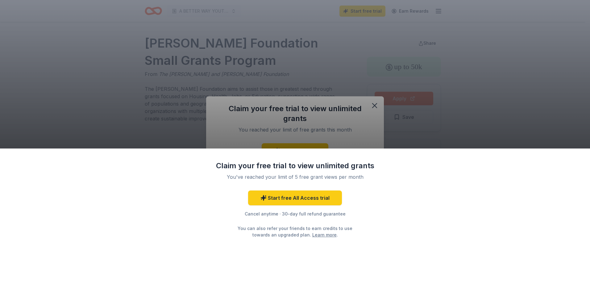 The width and height of the screenshot is (590, 297). What do you see at coordinates (295, 166) in the screenshot?
I see `div: Claim your free trial to view unlimited grants` at bounding box center [295, 166].